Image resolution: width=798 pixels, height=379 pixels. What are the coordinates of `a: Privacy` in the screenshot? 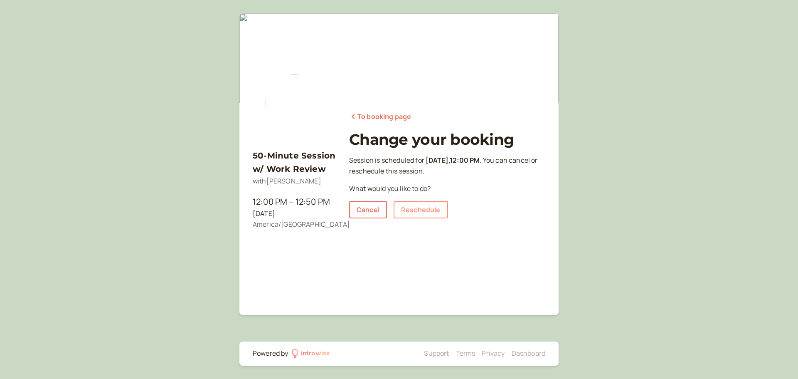 It's located at (493, 353).